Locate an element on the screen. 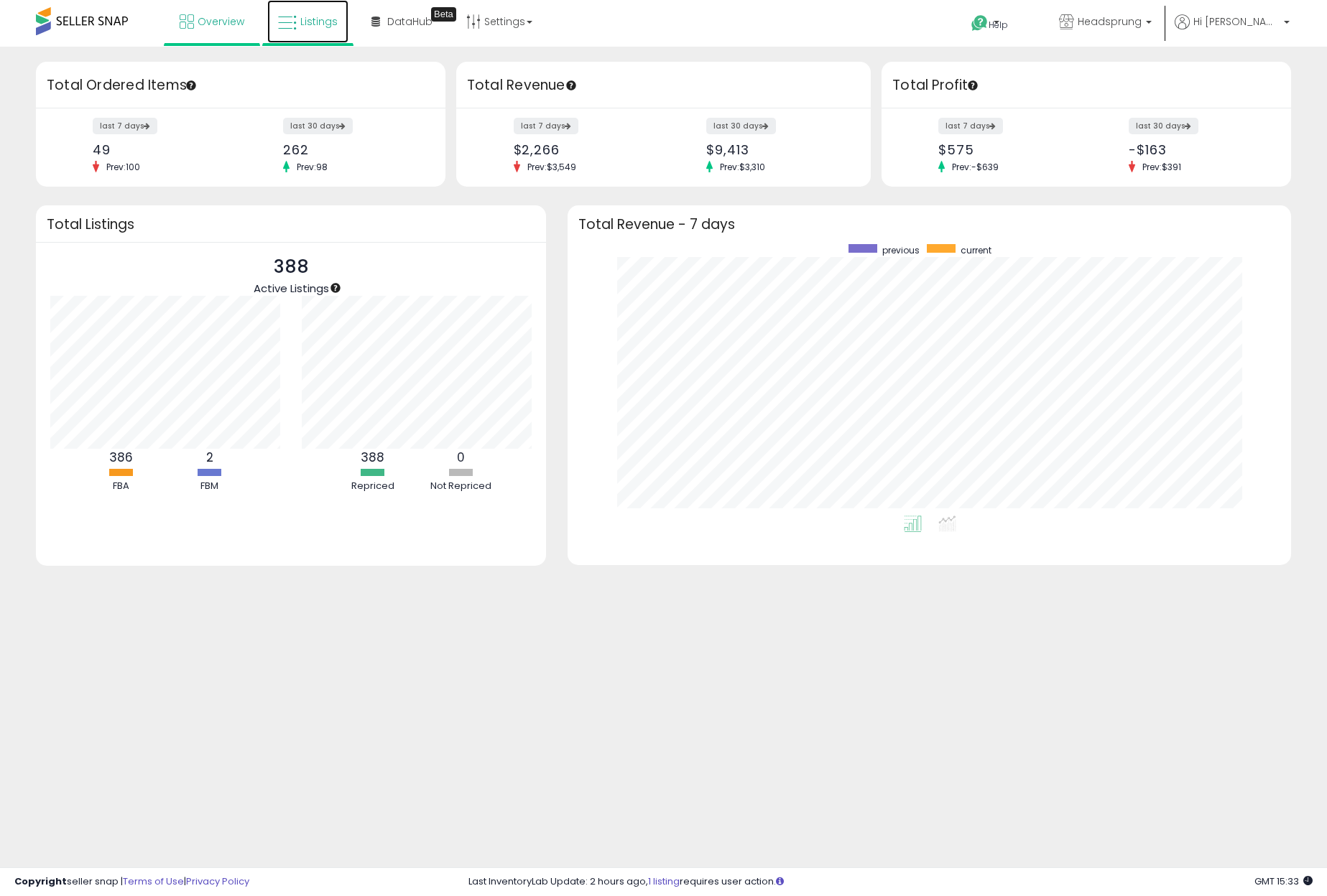 The height and width of the screenshot is (896, 1327). h3: Total Revenue is located at coordinates (664, 86).